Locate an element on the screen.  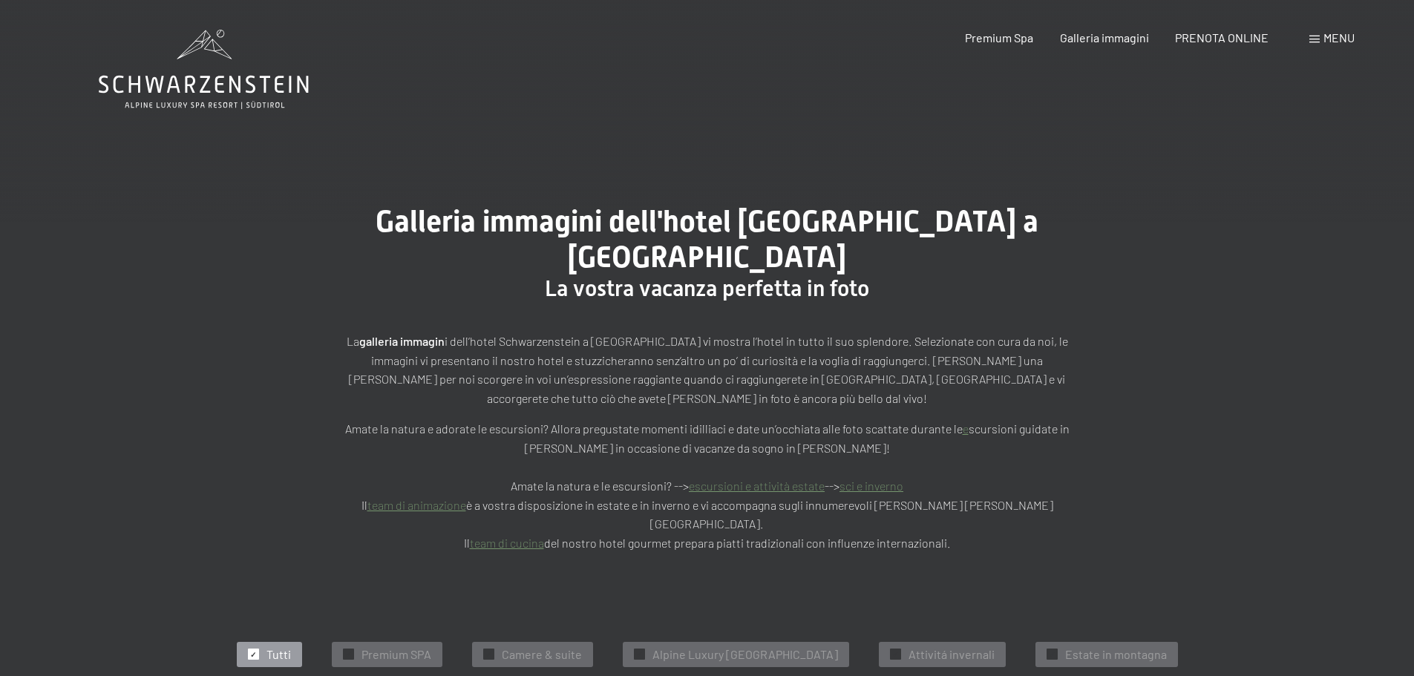
span: La vostra vacanza perfetta in foto is located at coordinates (707, 288).